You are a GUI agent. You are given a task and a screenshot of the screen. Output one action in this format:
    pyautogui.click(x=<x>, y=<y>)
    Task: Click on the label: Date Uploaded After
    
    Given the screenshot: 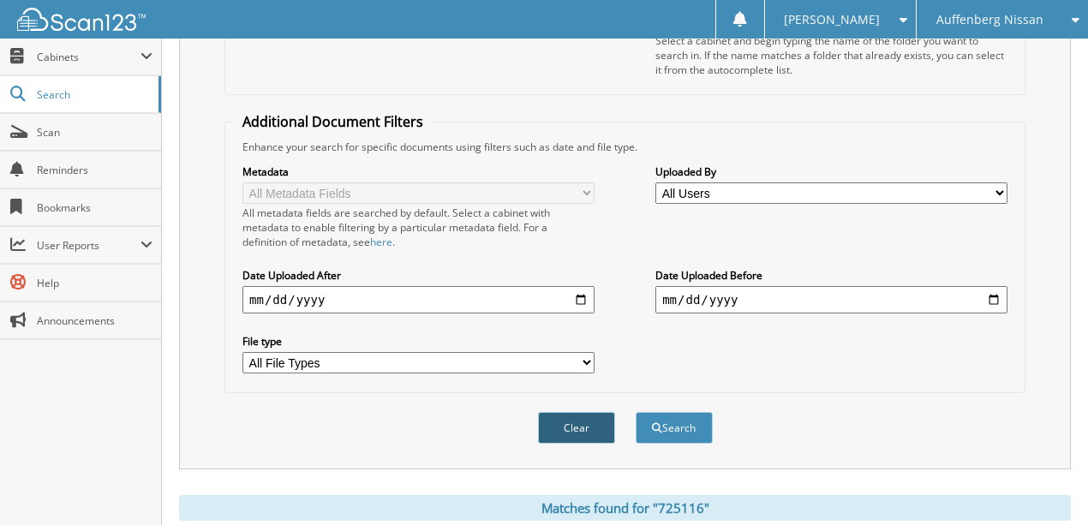 What is the action you would take?
    pyautogui.click(x=418, y=275)
    